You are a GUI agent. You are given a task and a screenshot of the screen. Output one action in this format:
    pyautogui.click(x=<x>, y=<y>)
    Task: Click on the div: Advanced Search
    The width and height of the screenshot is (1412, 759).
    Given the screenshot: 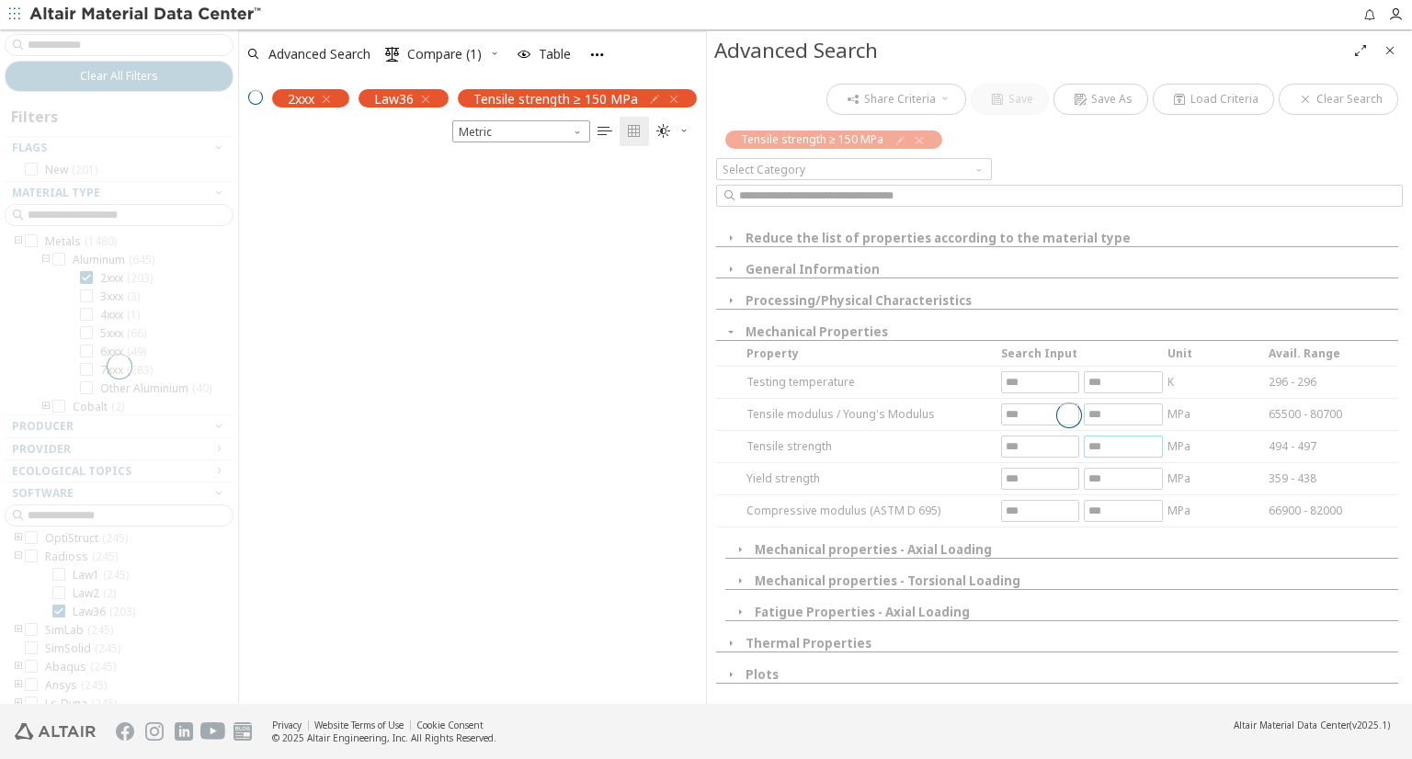 What is the action you would take?
    pyautogui.click(x=1029, y=51)
    